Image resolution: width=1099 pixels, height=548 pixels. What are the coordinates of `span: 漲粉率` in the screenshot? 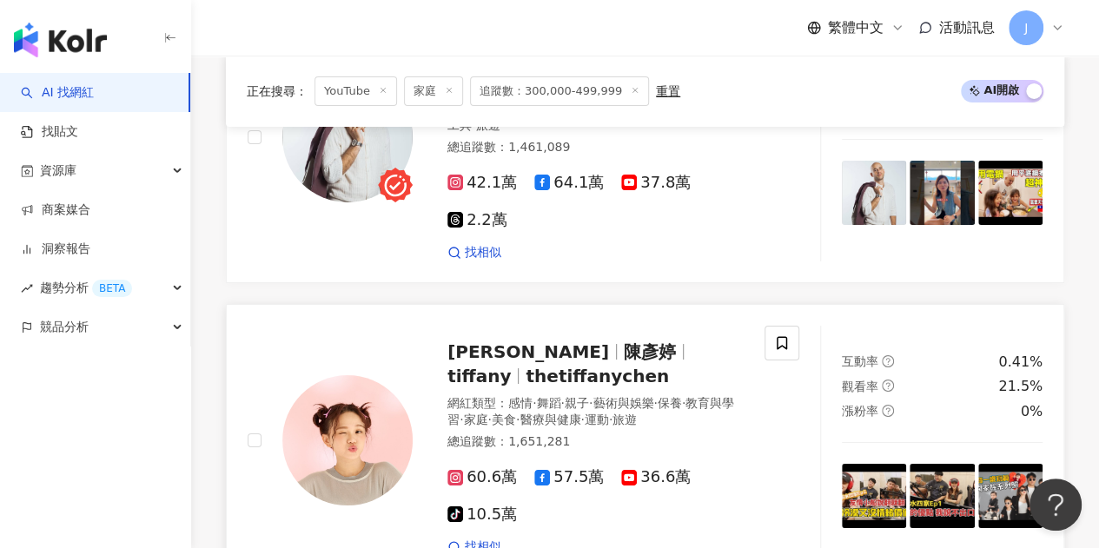 It's located at (860, 411).